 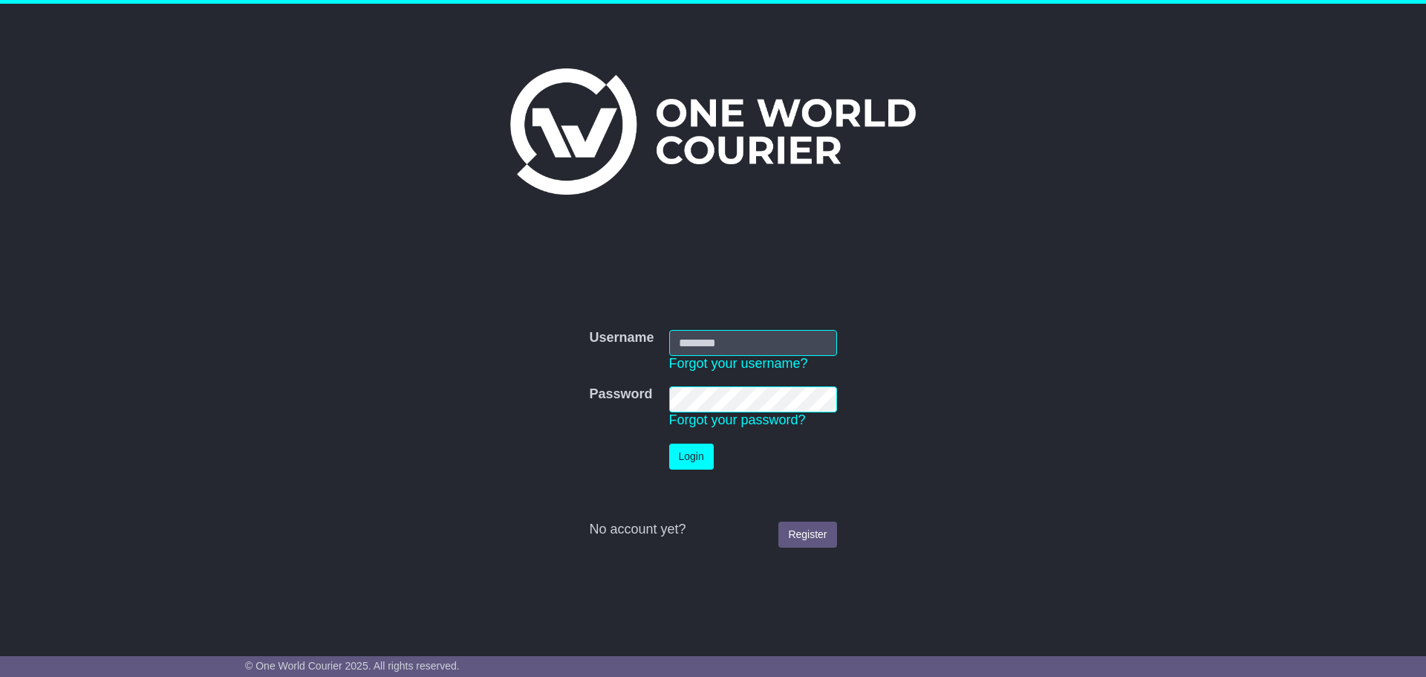 What do you see at coordinates (712, 530) in the screenshot?
I see `div: No account yet?` at bounding box center [712, 530].